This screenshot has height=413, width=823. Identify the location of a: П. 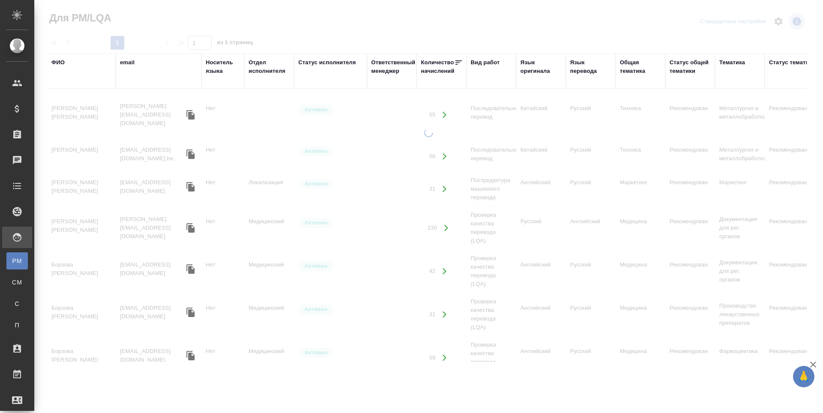
(17, 325).